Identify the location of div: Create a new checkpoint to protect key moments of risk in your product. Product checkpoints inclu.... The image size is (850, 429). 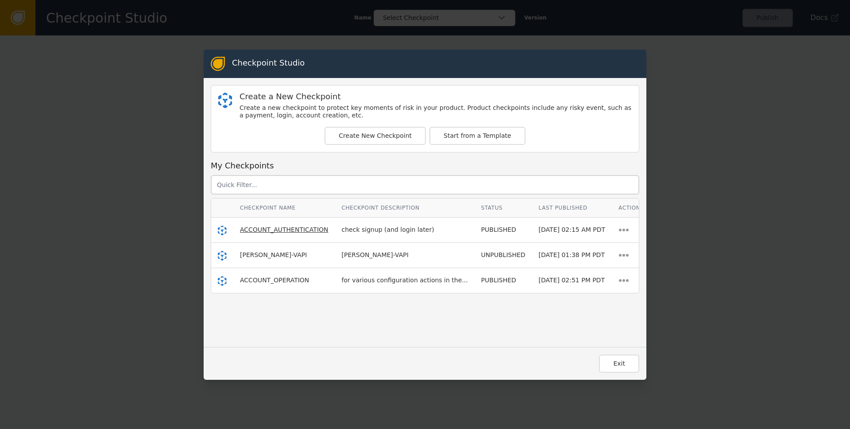
(436, 112).